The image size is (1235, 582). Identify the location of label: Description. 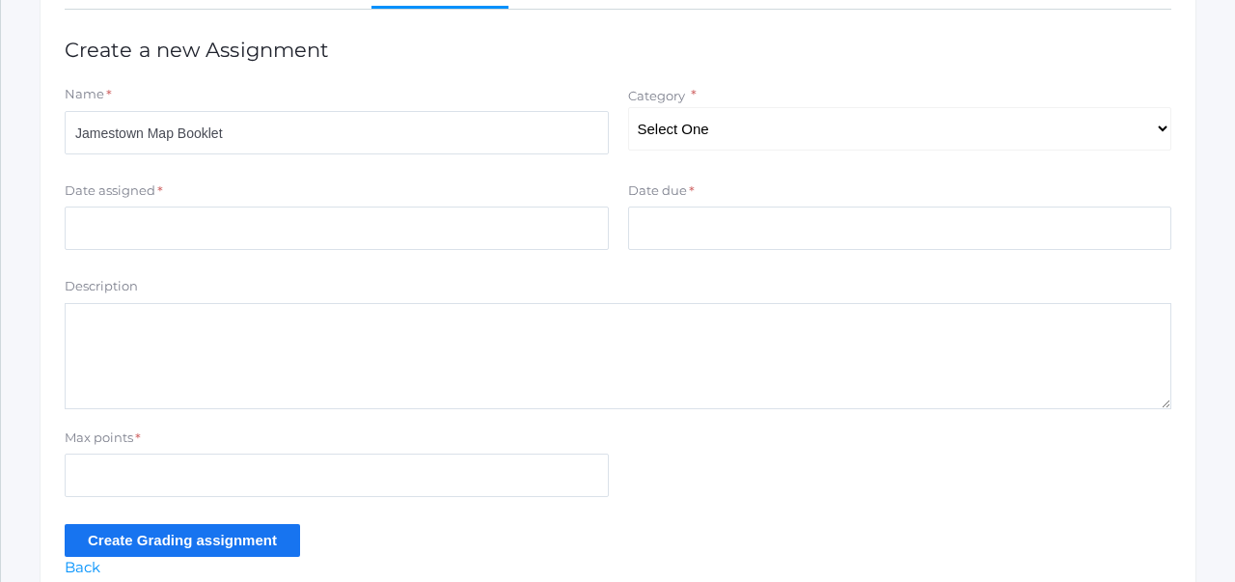
(101, 286).